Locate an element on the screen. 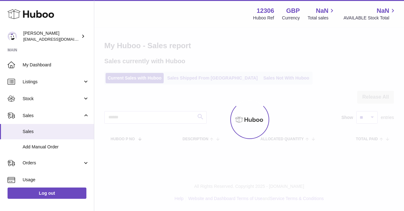  a: Log out is located at coordinates (47, 194).